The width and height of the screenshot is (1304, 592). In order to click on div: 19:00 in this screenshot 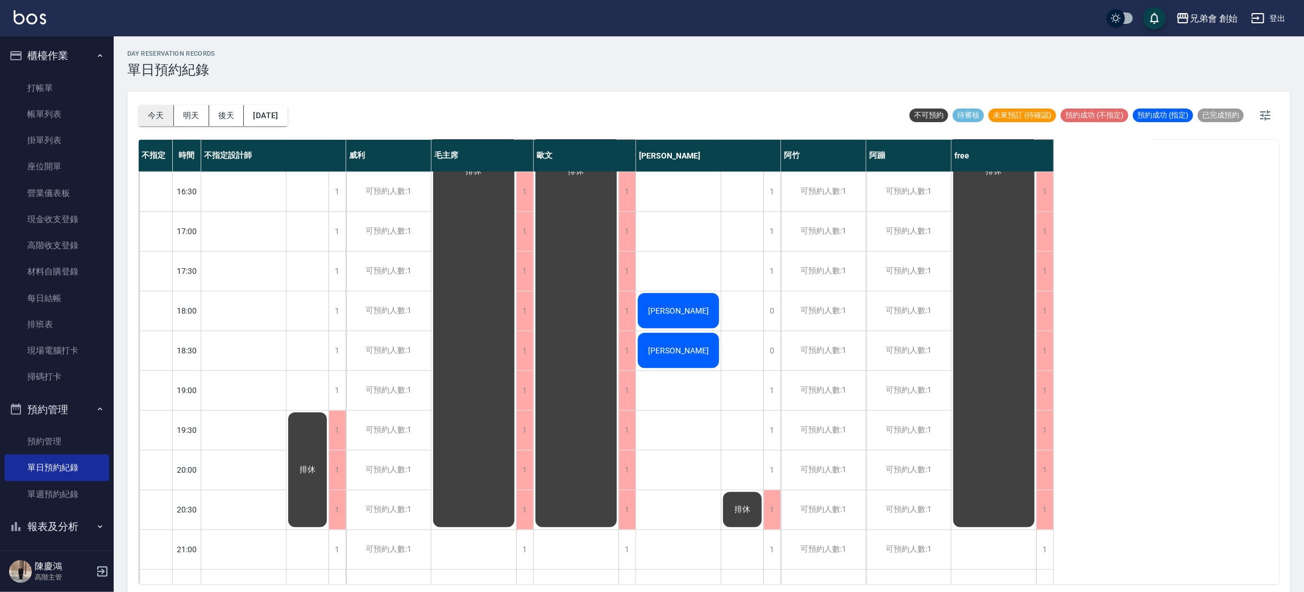, I will do `click(187, 391)`.